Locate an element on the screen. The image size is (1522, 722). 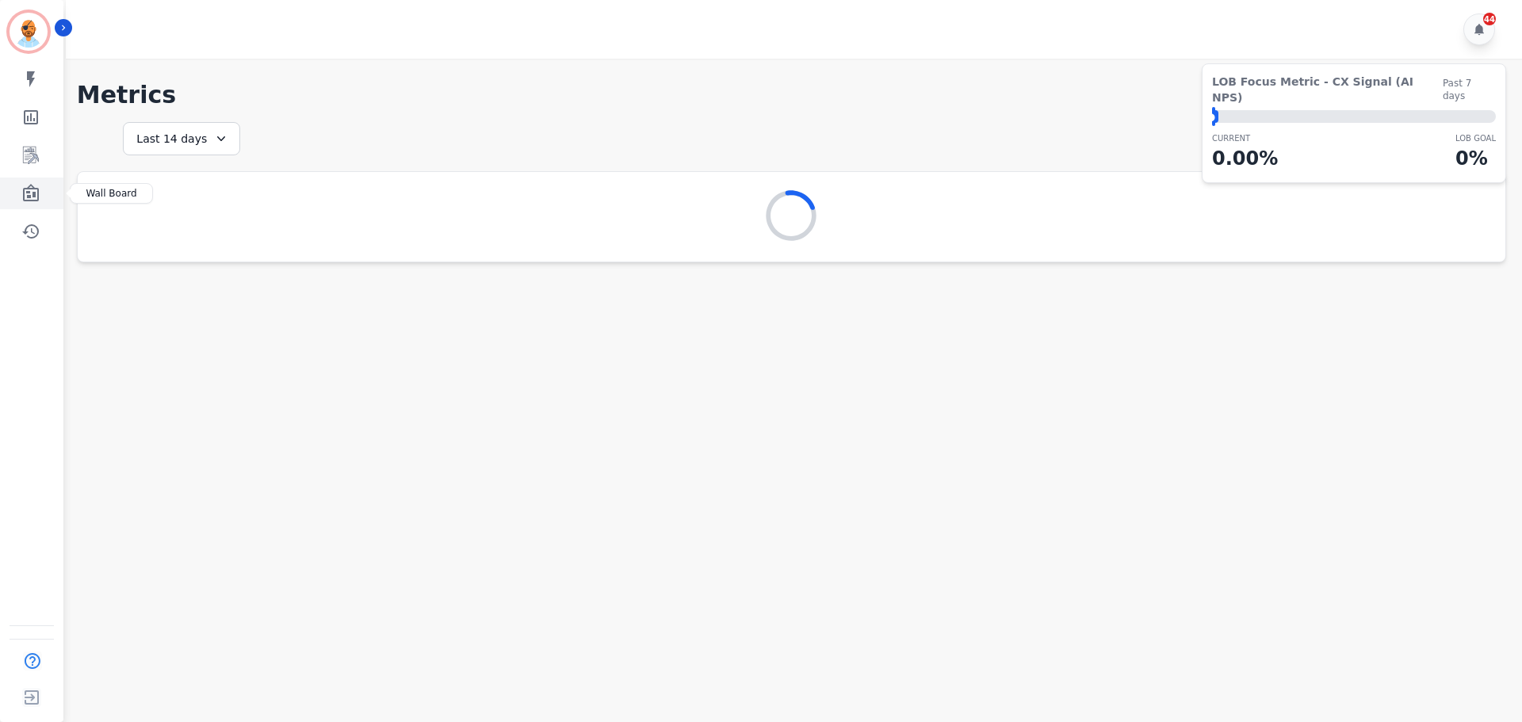
div: Last 14 days is located at coordinates (182, 139).